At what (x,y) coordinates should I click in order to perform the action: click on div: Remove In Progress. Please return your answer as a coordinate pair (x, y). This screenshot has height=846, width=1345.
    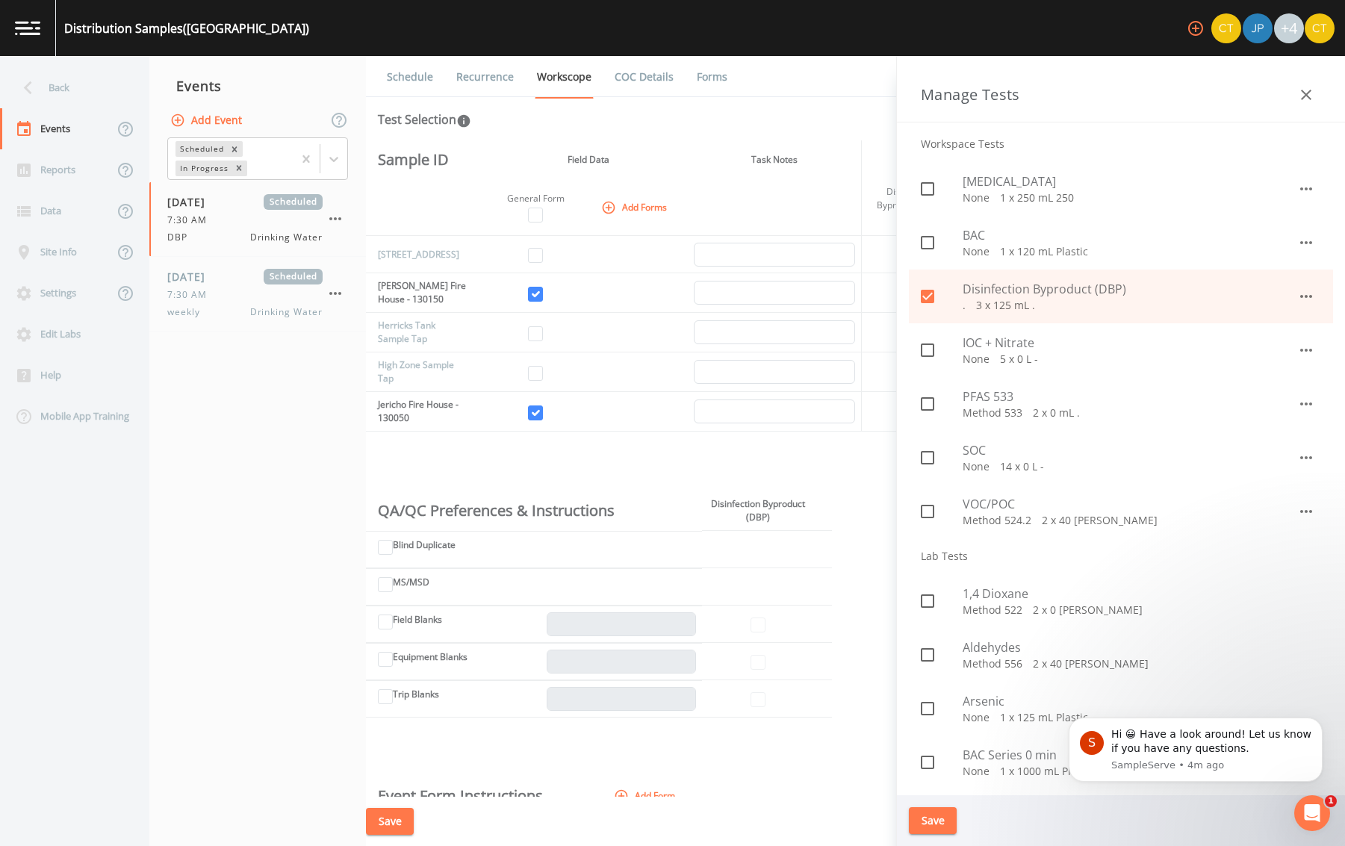
    Looking at the image, I should click on (239, 168).